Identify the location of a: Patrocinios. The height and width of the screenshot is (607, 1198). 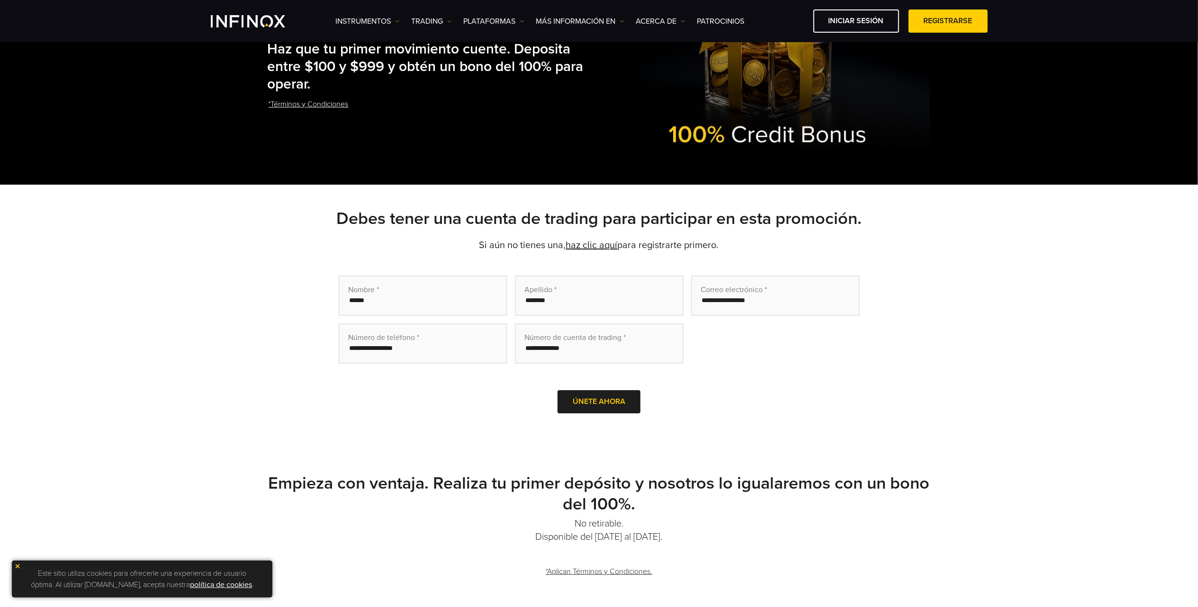
(721, 21).